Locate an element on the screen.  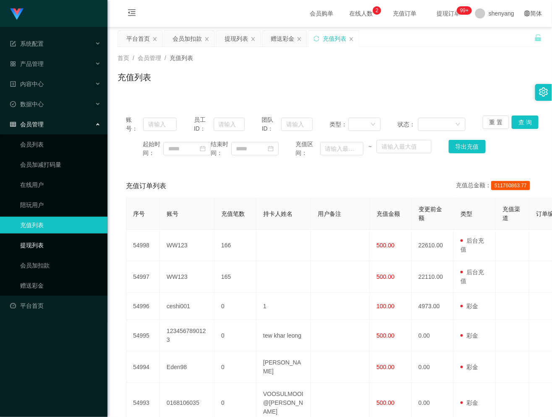
a: 赠送彩金 is located at coordinates (60, 285).